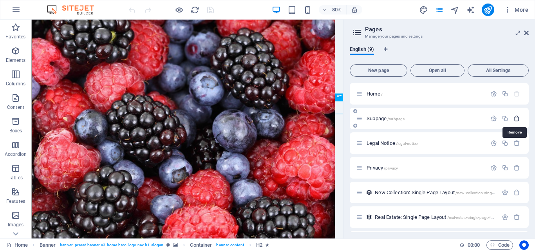 This screenshot has height=251, width=535. I want to click on span: More, so click(515, 10).